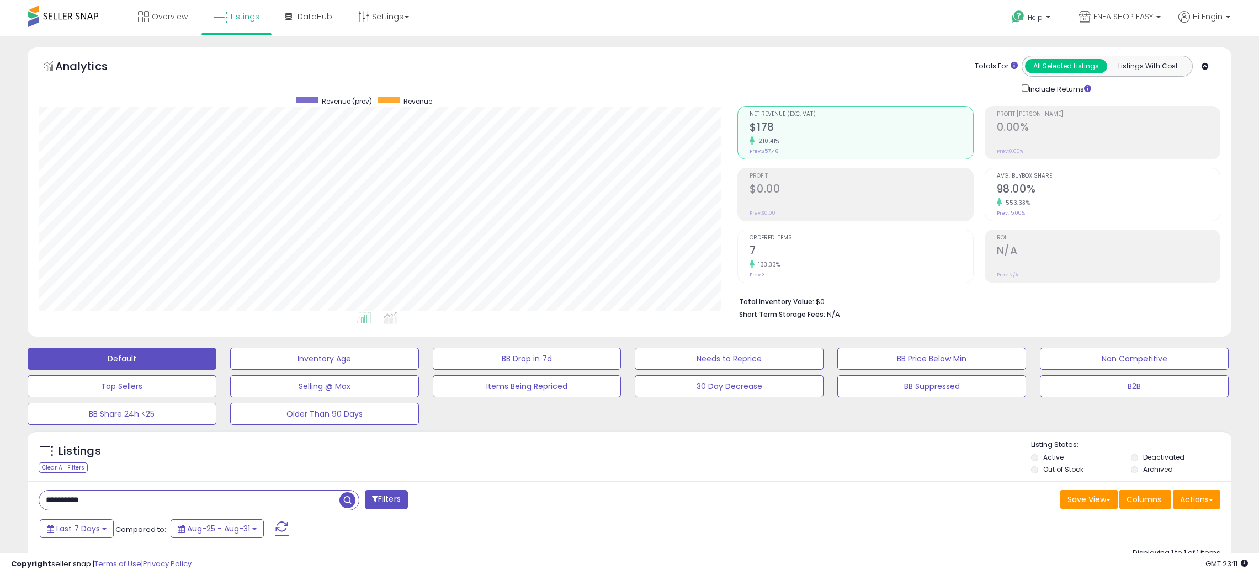 This screenshot has height=575, width=1259. I want to click on button: Items Being Repriced, so click(527, 386).